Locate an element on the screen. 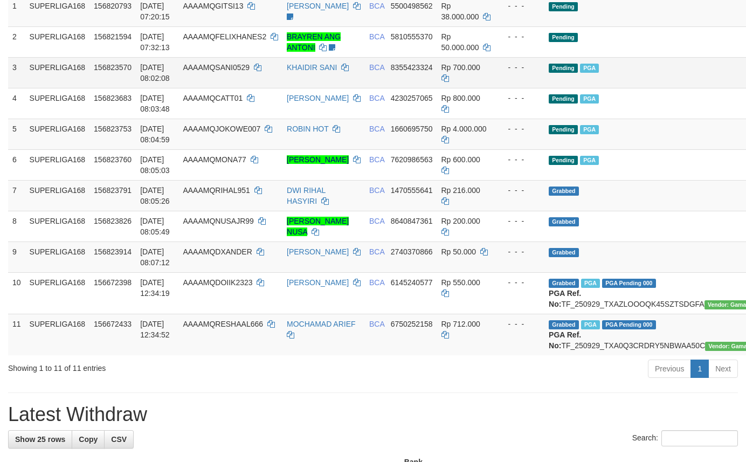 The image size is (746, 462). span: Copy 6750252158 to clipboard is located at coordinates (412, 324).